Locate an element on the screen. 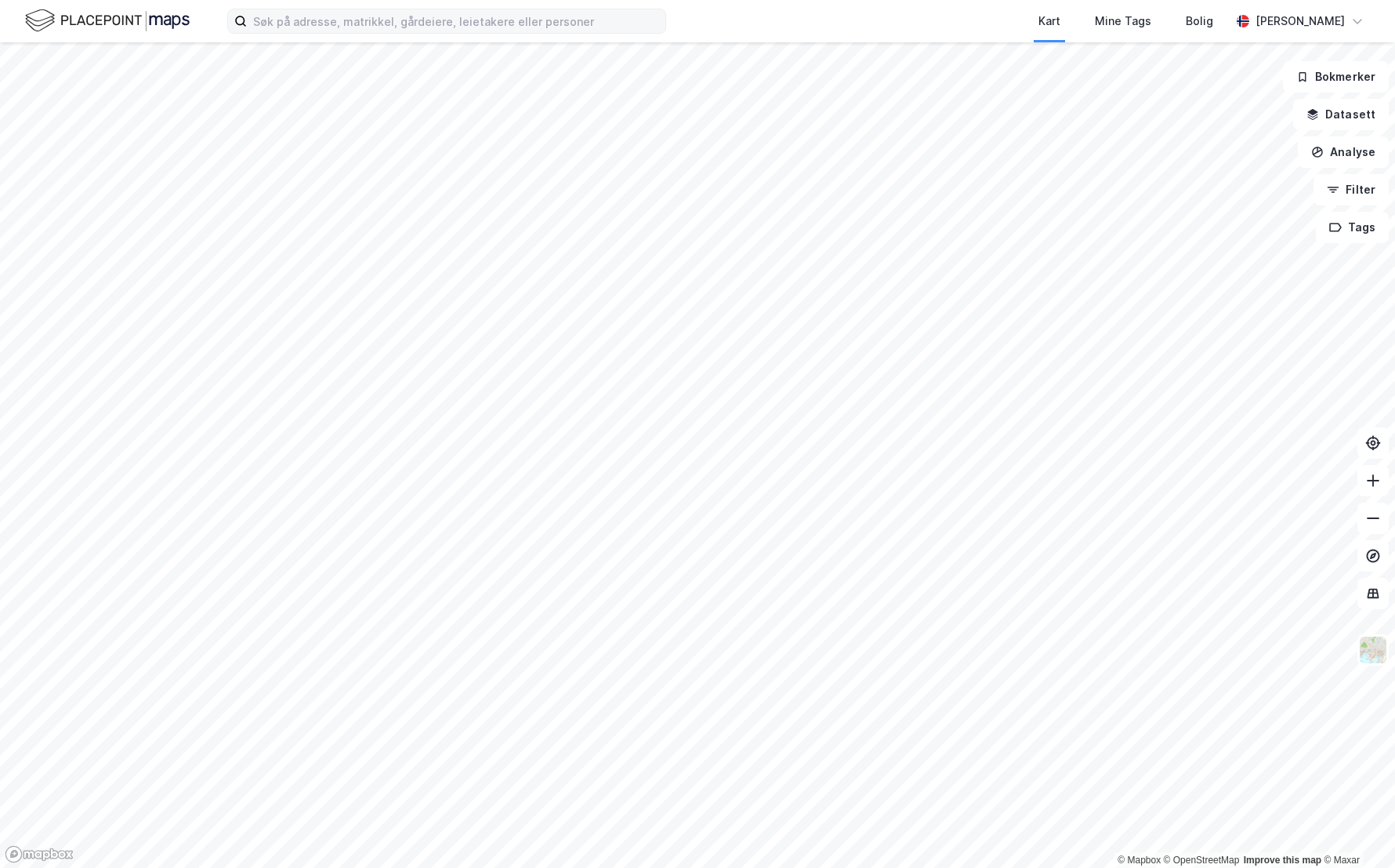 This screenshot has width=1395, height=868. div: Kontrollprogram for chat is located at coordinates (1357, 830).